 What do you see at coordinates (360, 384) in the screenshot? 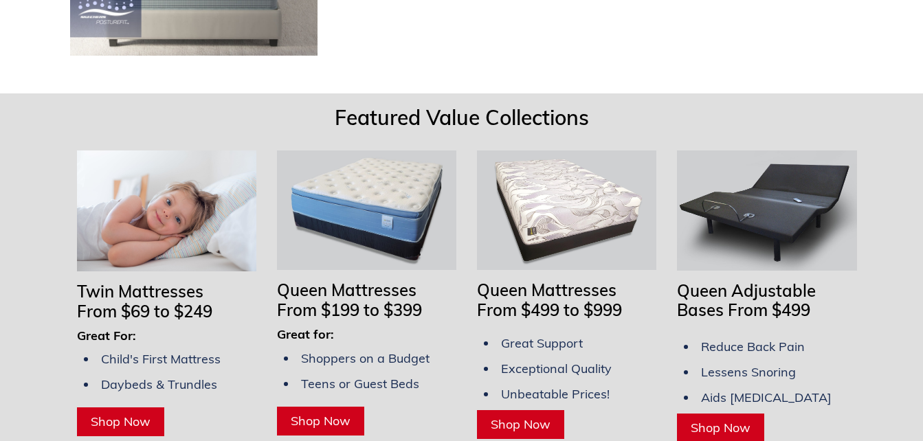
I see `span: Teens or Guest Beds` at bounding box center [360, 384].